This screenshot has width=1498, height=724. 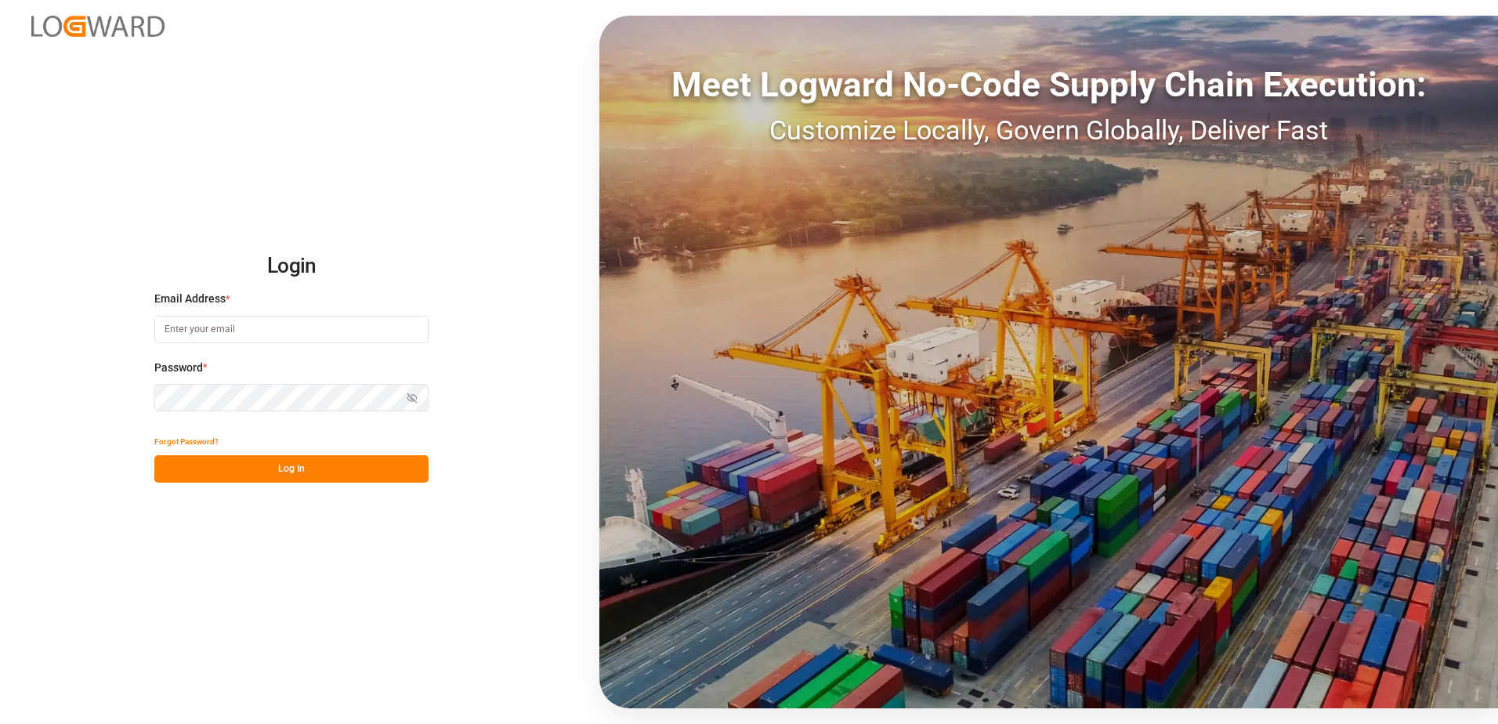 What do you see at coordinates (190, 299) in the screenshot?
I see `span: Email Address` at bounding box center [190, 299].